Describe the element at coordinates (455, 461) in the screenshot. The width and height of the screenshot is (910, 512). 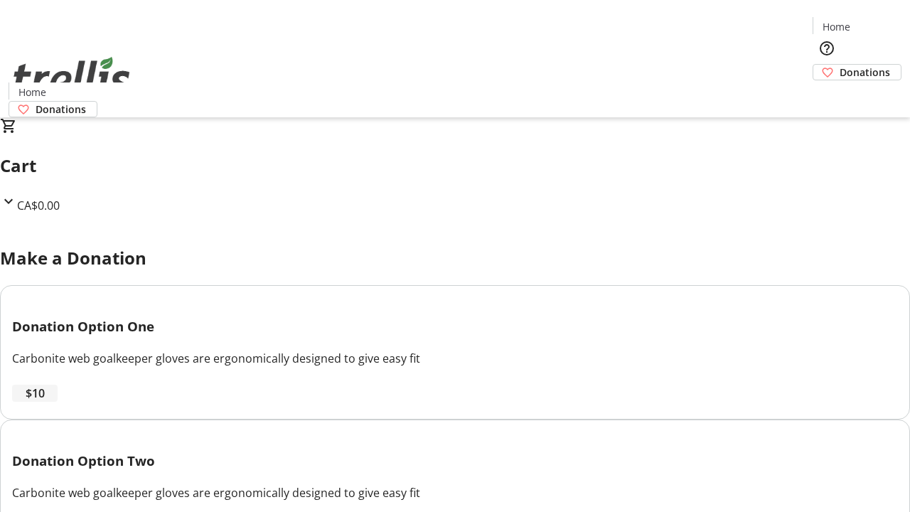
I see `h3: Donation Option Two` at that location.